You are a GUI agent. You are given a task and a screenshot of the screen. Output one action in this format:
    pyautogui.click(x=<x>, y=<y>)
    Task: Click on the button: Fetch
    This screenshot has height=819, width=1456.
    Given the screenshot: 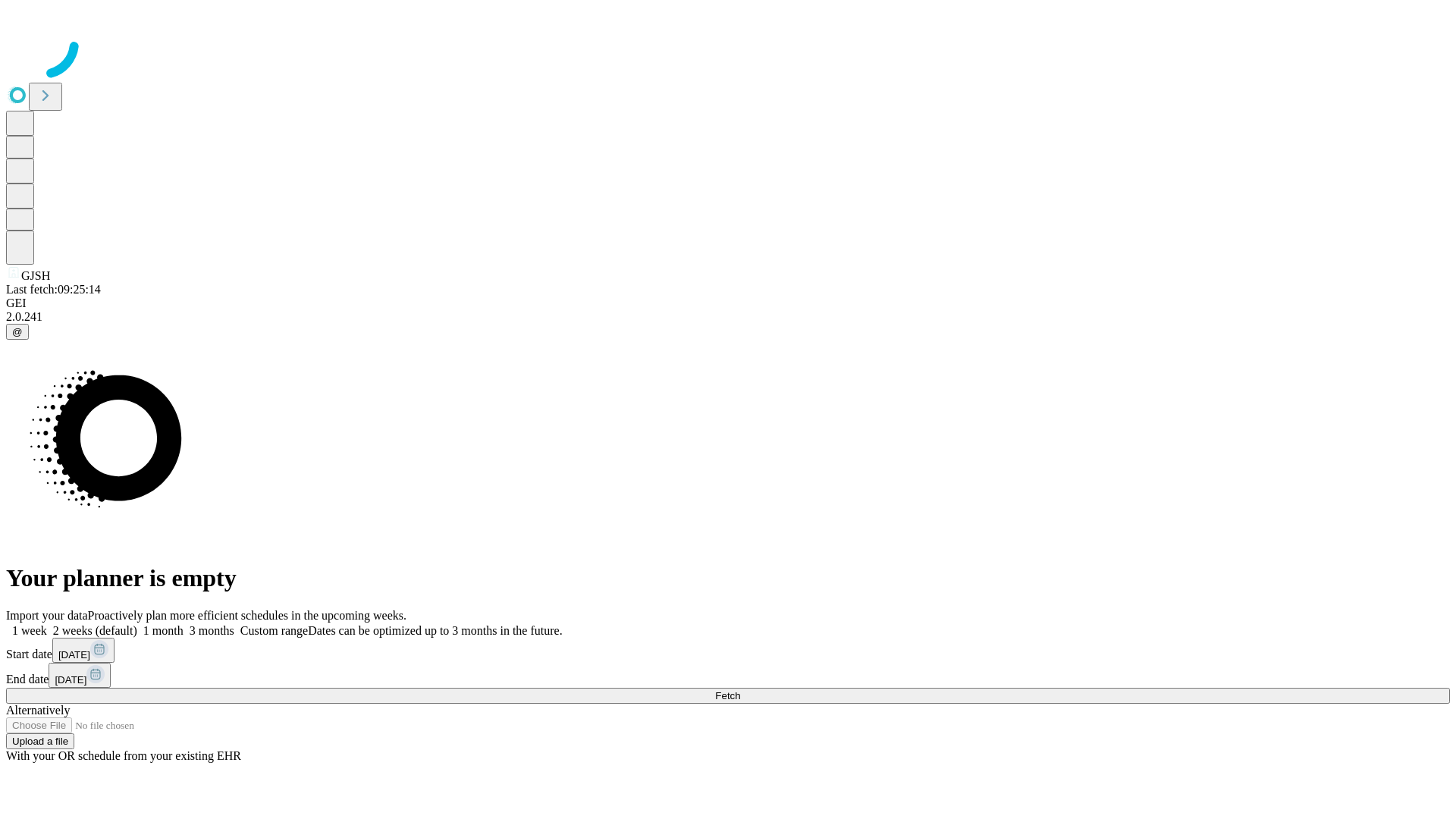 What is the action you would take?
    pyautogui.click(x=728, y=696)
    